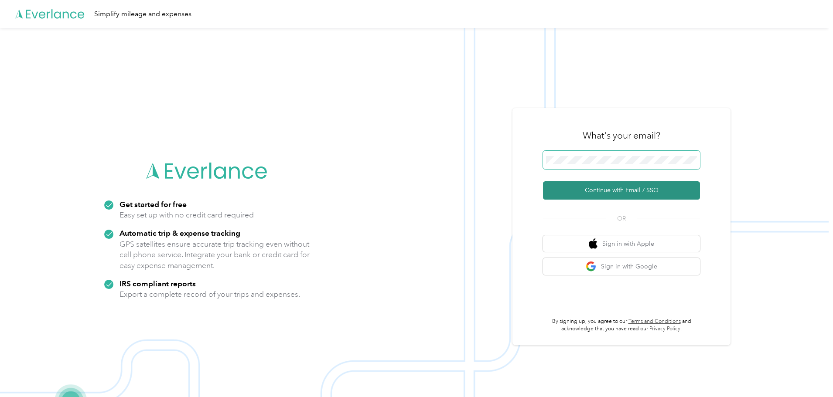  Describe the element at coordinates (621, 266) in the screenshot. I see `button: google logoSign in with Google` at that location.